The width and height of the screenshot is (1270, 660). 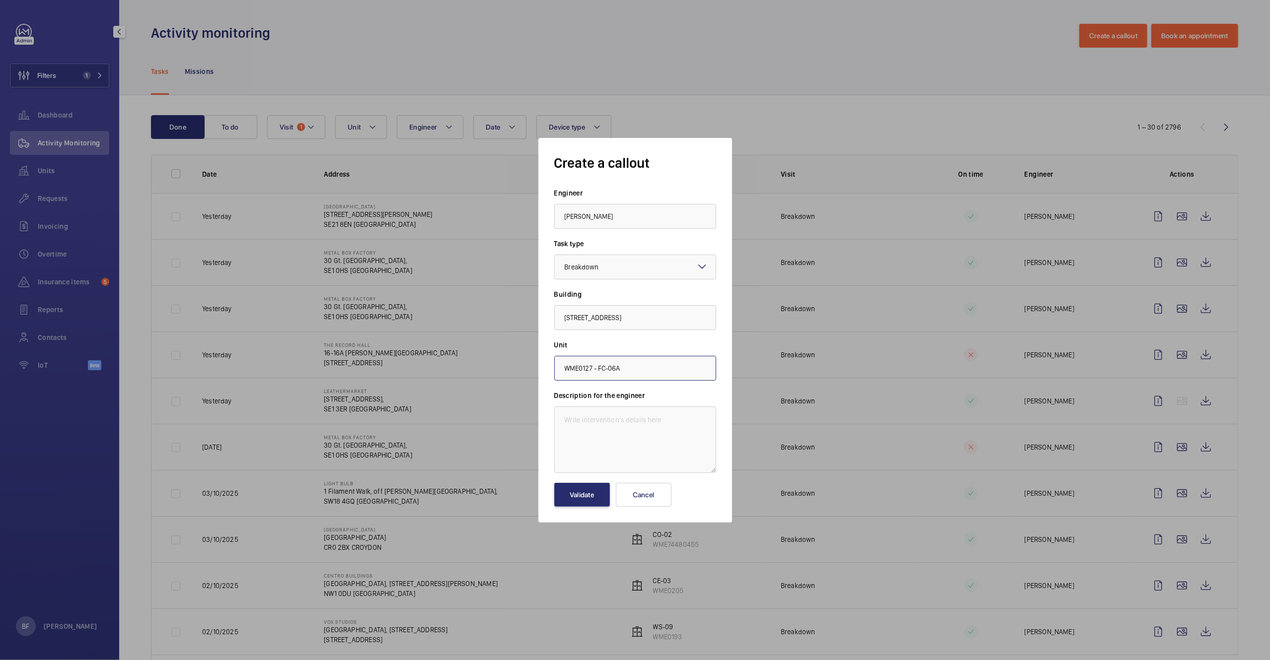 I want to click on label: Building, so click(x=635, y=294).